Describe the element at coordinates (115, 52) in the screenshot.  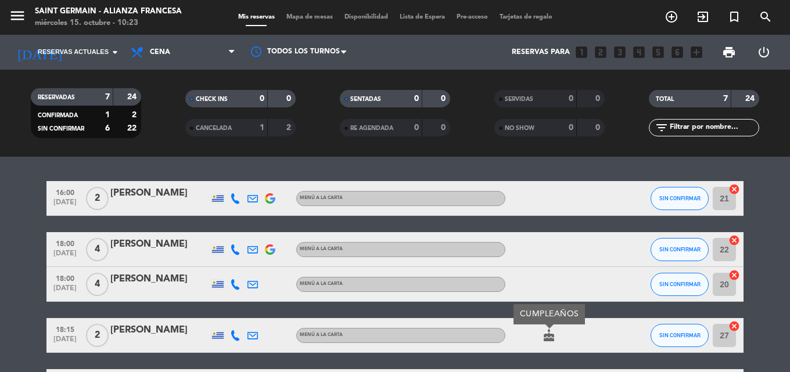
I see `i: arrow_drop_down` at that location.